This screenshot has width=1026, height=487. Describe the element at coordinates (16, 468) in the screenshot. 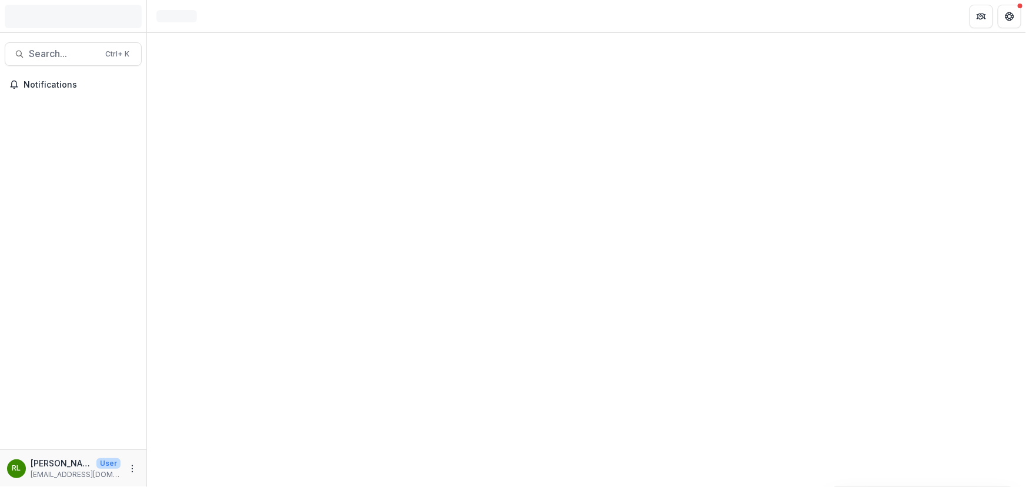

I see `div: Rebekah Lerch` at that location.